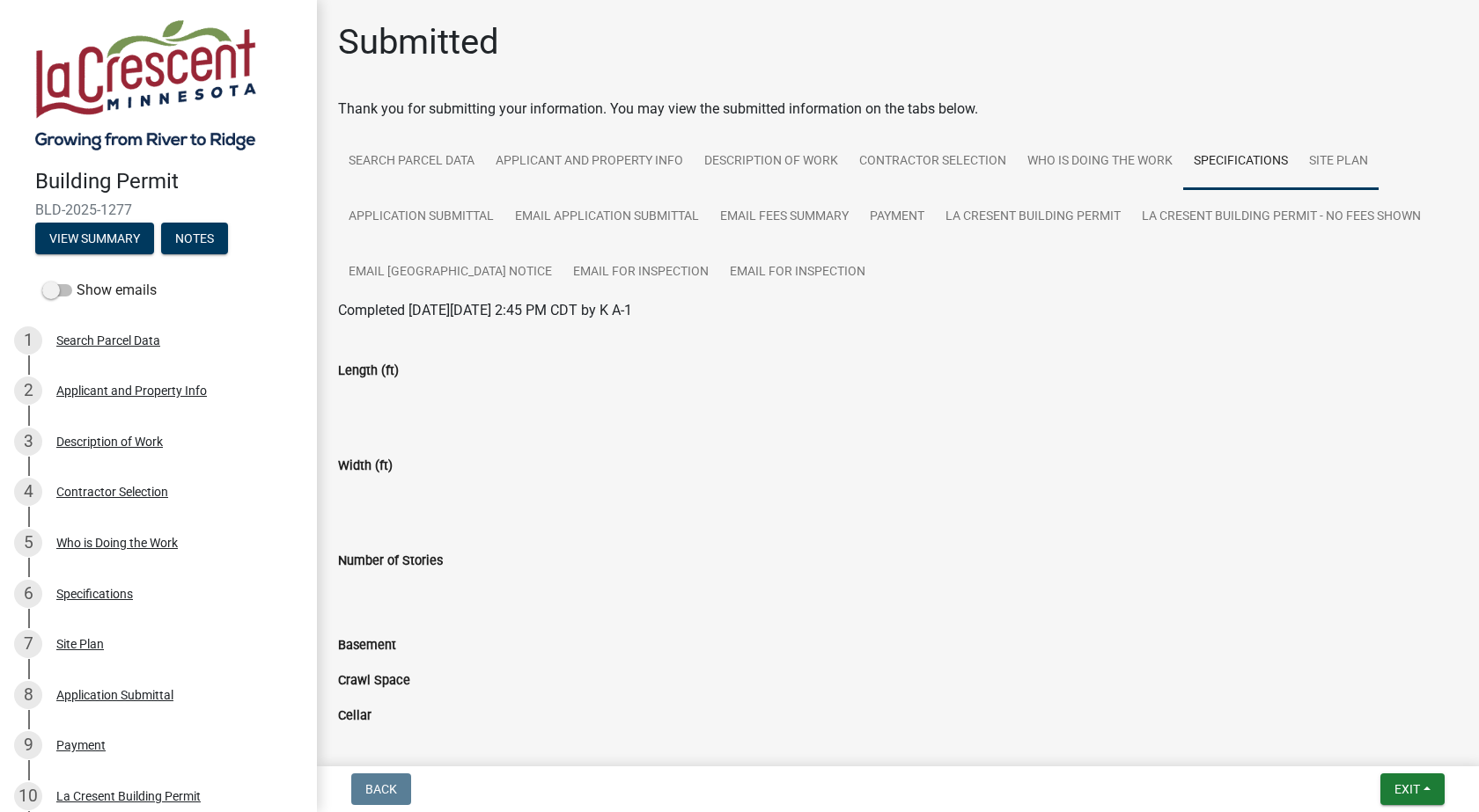 This screenshot has width=1479, height=812. Describe the element at coordinates (1412, 789) in the screenshot. I see `button: Exit` at that location.